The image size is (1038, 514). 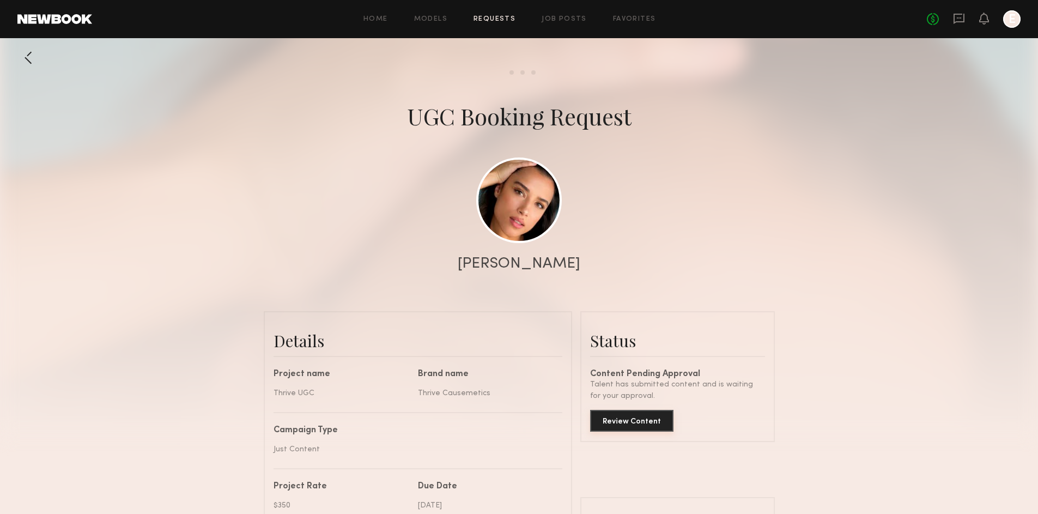 What do you see at coordinates (342, 487) in the screenshot?
I see `div: Project Rate` at bounding box center [342, 487].